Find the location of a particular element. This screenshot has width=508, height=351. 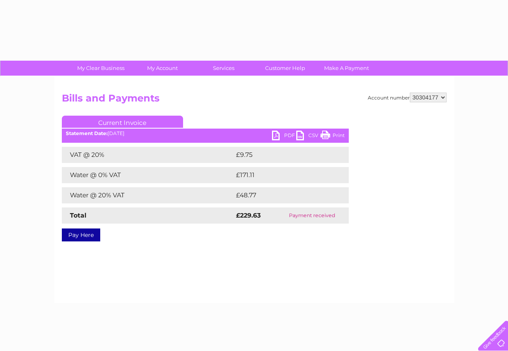

a: My Clear Business is located at coordinates (101, 68).